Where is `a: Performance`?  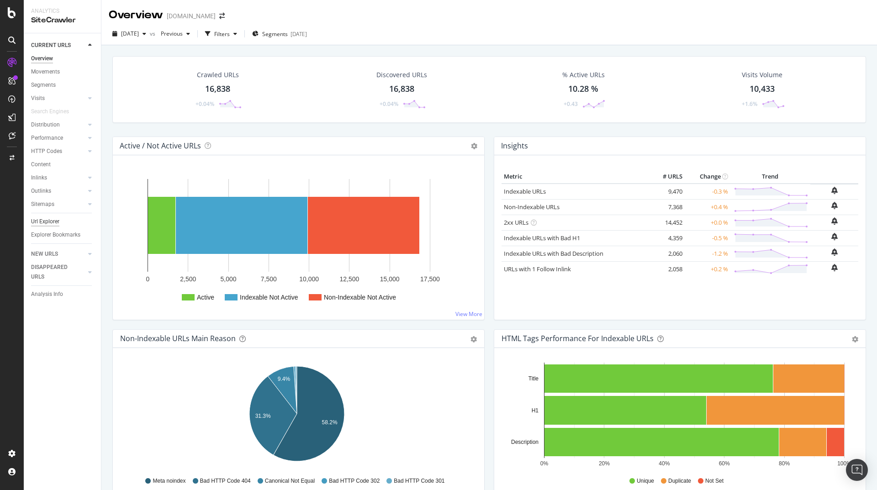 a: Performance is located at coordinates (58, 138).